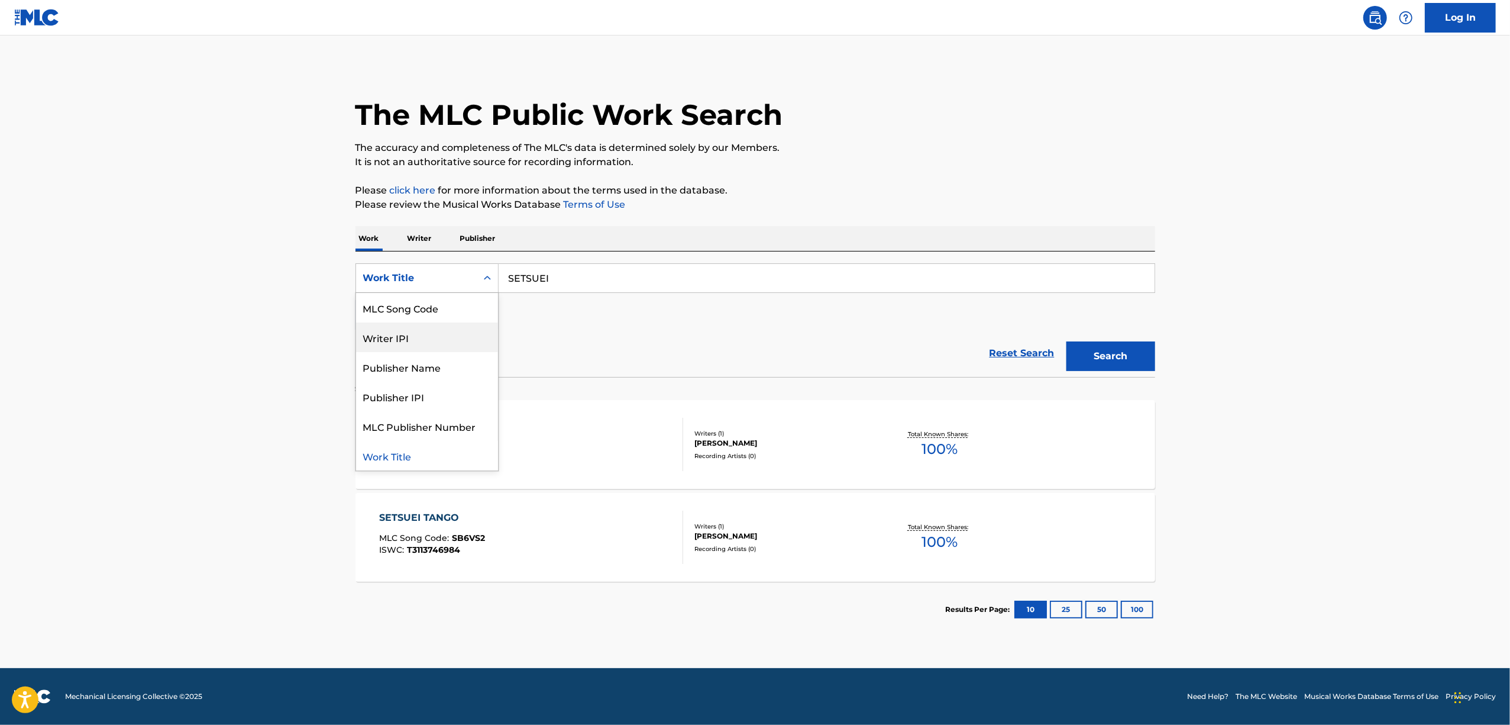 The height and width of the screenshot is (725, 1510). Describe the element at coordinates (1267, 696) in the screenshot. I see `a: The MLC Website` at that location.